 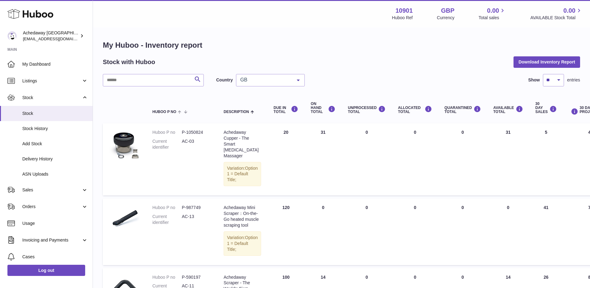 I want to click on span: Usage, so click(x=55, y=223).